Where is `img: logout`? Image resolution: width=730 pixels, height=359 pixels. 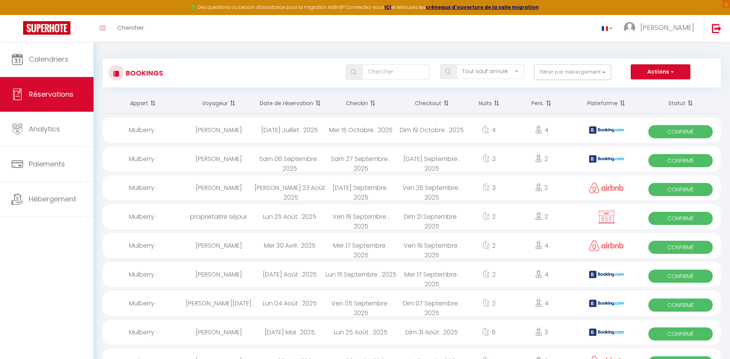
img: logout is located at coordinates (716, 28).